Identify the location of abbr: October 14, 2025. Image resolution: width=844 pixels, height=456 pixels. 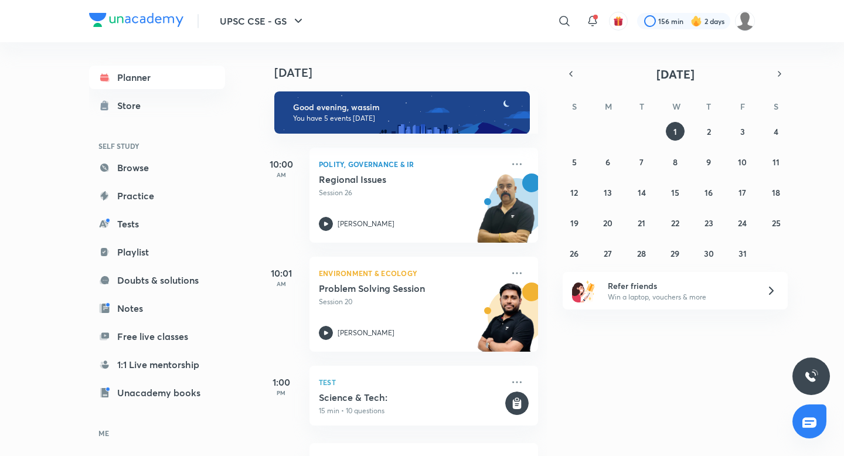
(642, 192).